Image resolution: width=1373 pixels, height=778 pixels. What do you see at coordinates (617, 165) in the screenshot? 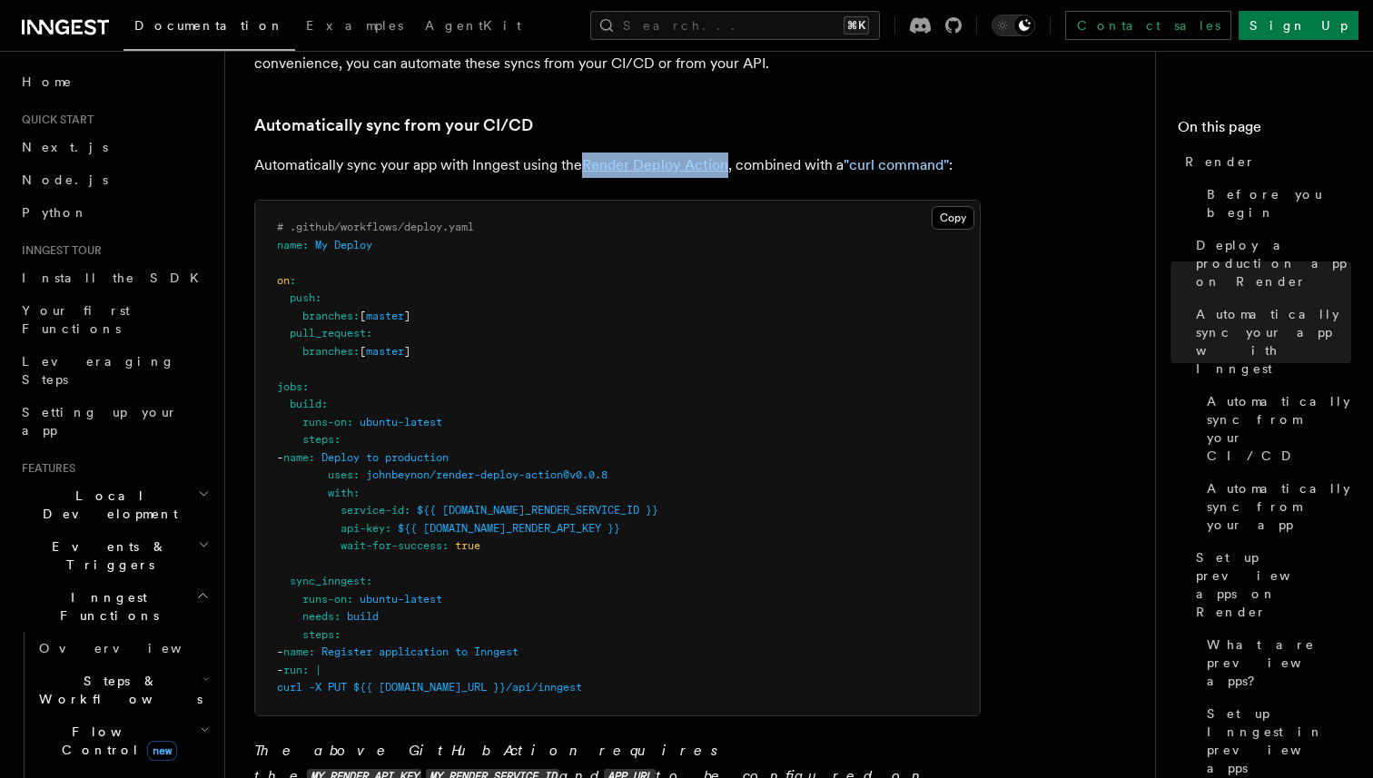
I see `p: Automatically sync your app with Inngest using the , combined with a :` at bounding box center [617, 165].